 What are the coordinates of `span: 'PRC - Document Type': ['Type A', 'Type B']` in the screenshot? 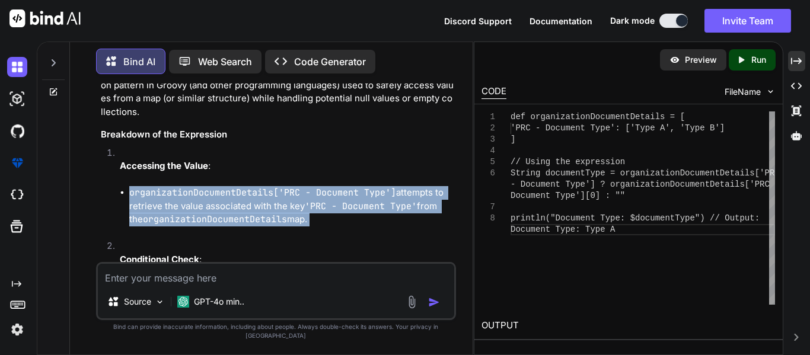 It's located at (617, 128).